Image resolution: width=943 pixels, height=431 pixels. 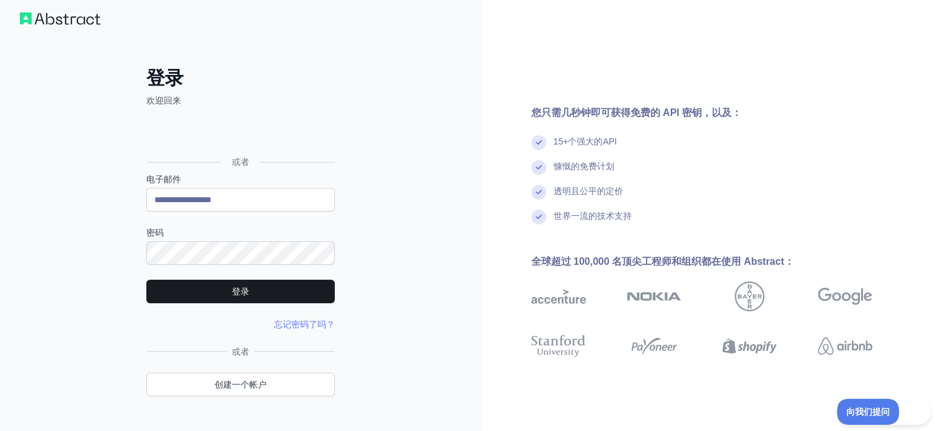 I want to click on font: 向我们提问, so click(x=31, y=13).